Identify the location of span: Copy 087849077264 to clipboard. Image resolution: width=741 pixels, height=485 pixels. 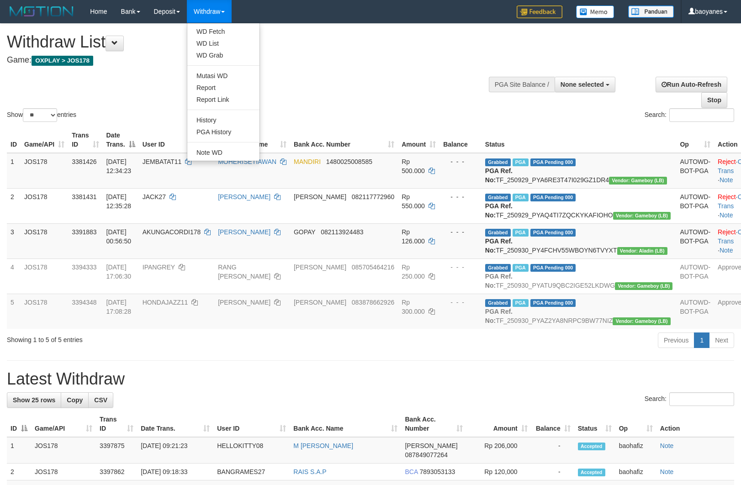
(426, 455).